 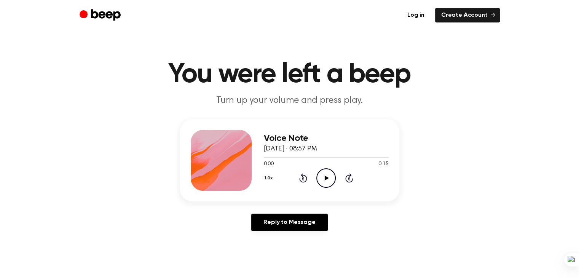 What do you see at coordinates (270, 178) in the screenshot?
I see `button: 1.0x` at bounding box center [270, 178].